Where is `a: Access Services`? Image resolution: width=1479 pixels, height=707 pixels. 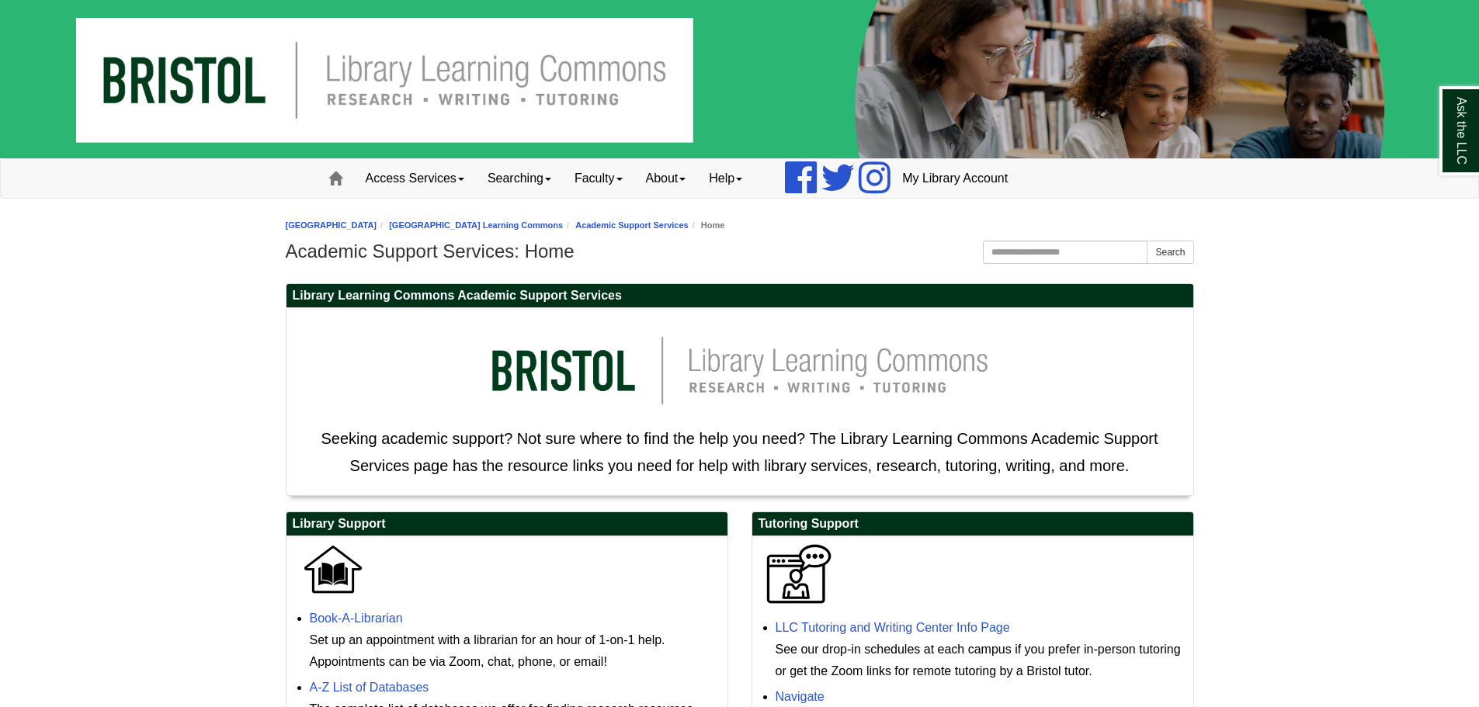
a: Access Services is located at coordinates (415, 179).